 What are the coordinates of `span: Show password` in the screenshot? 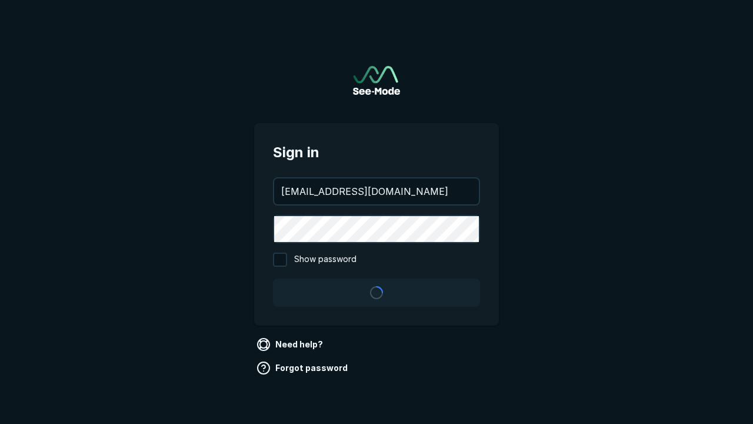 It's located at (325, 259).